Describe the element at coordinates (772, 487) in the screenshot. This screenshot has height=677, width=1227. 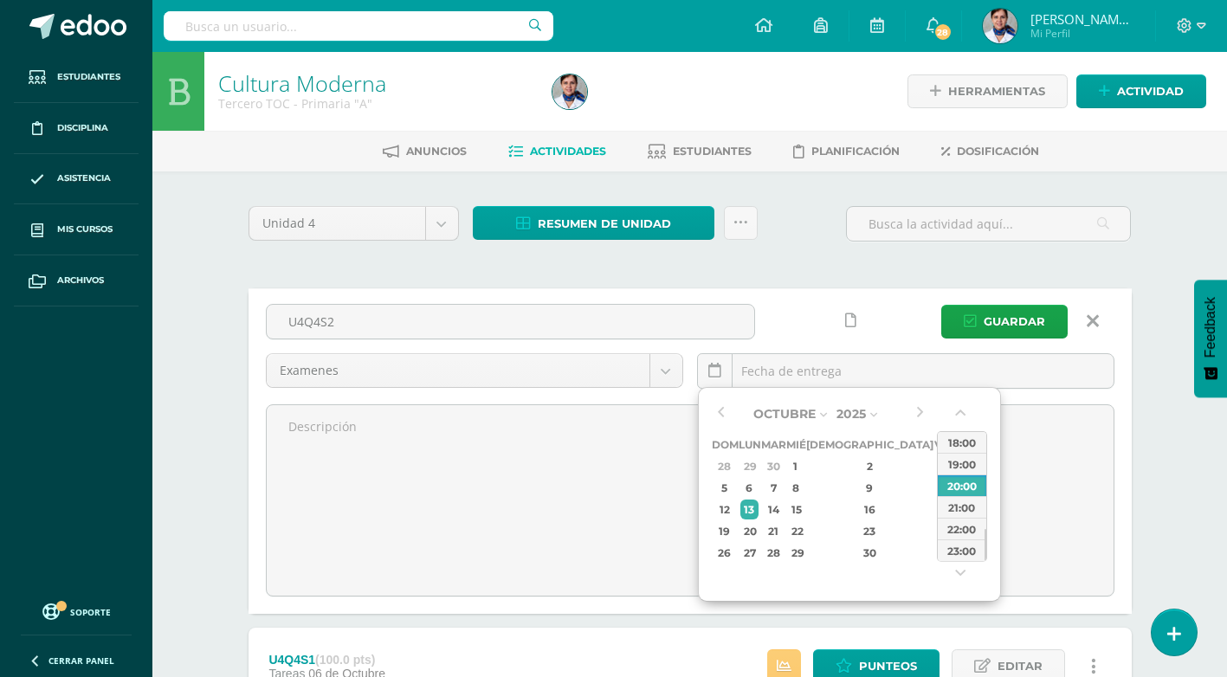
I see `div: 7` at that location.